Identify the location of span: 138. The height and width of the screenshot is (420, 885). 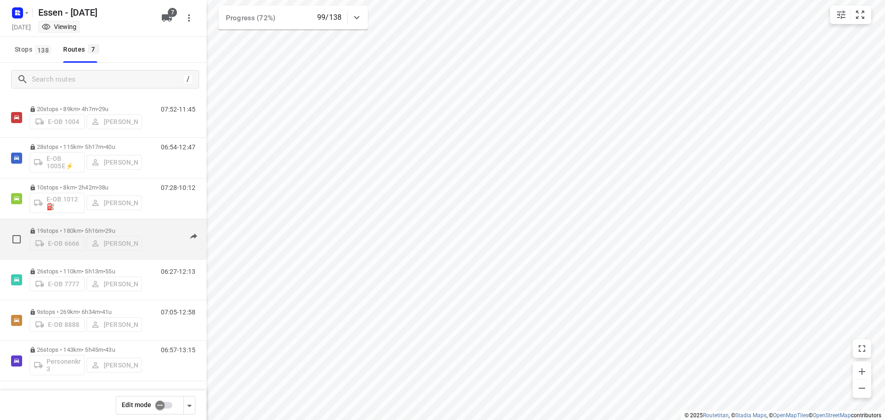
(43, 50).